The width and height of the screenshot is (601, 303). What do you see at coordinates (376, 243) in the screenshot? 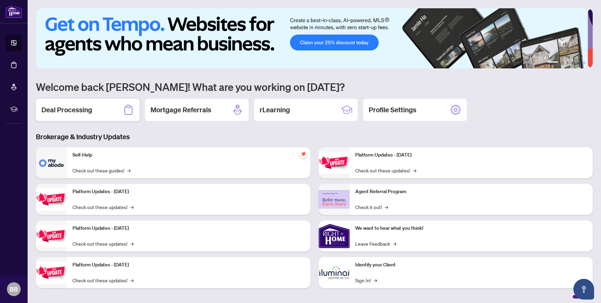
I see `a: Leave Feedback→` at bounding box center [376, 243].